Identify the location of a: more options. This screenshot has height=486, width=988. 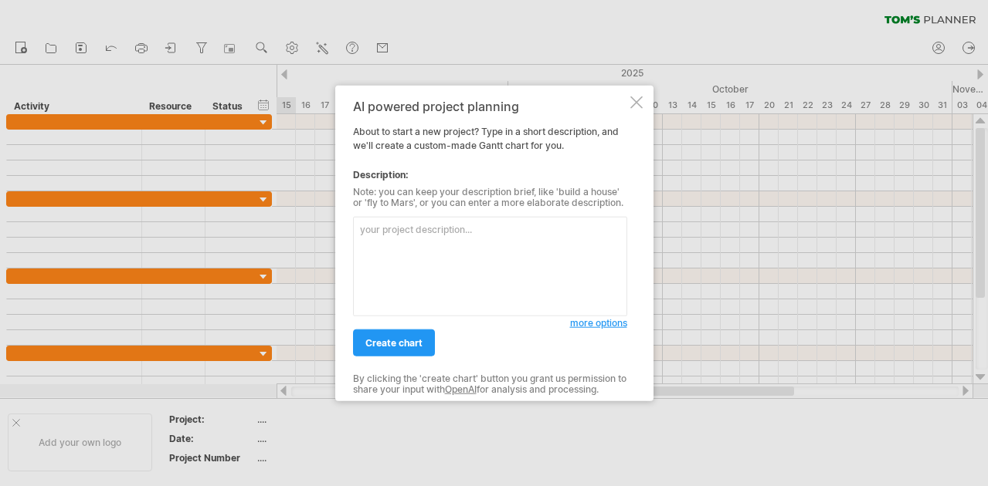
(598, 324).